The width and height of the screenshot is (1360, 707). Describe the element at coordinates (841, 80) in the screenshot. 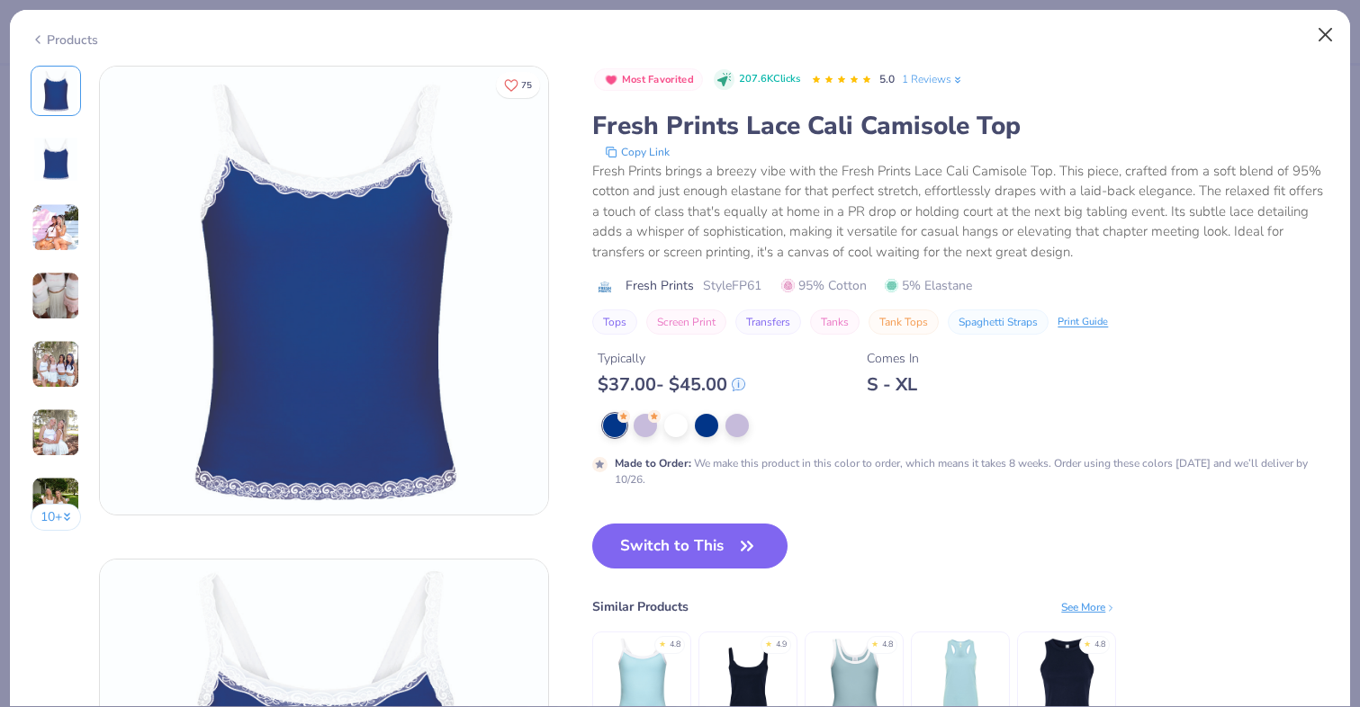

I see `div: 5.0 Stars` at that location.